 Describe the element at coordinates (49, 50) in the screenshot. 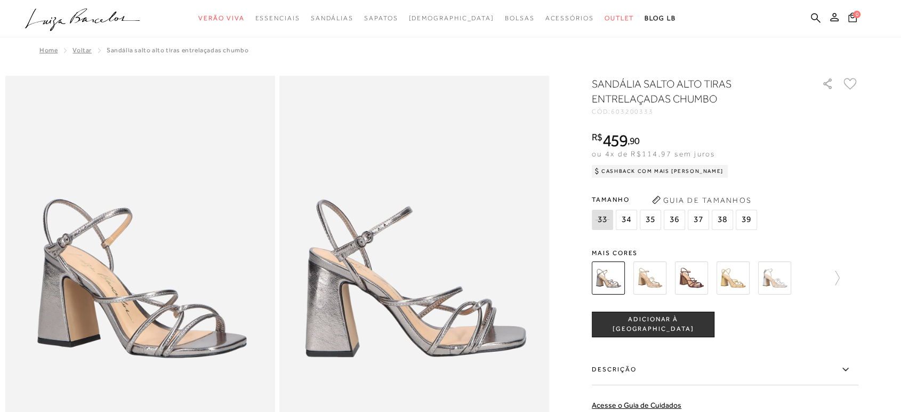

I see `span: Home` at that location.